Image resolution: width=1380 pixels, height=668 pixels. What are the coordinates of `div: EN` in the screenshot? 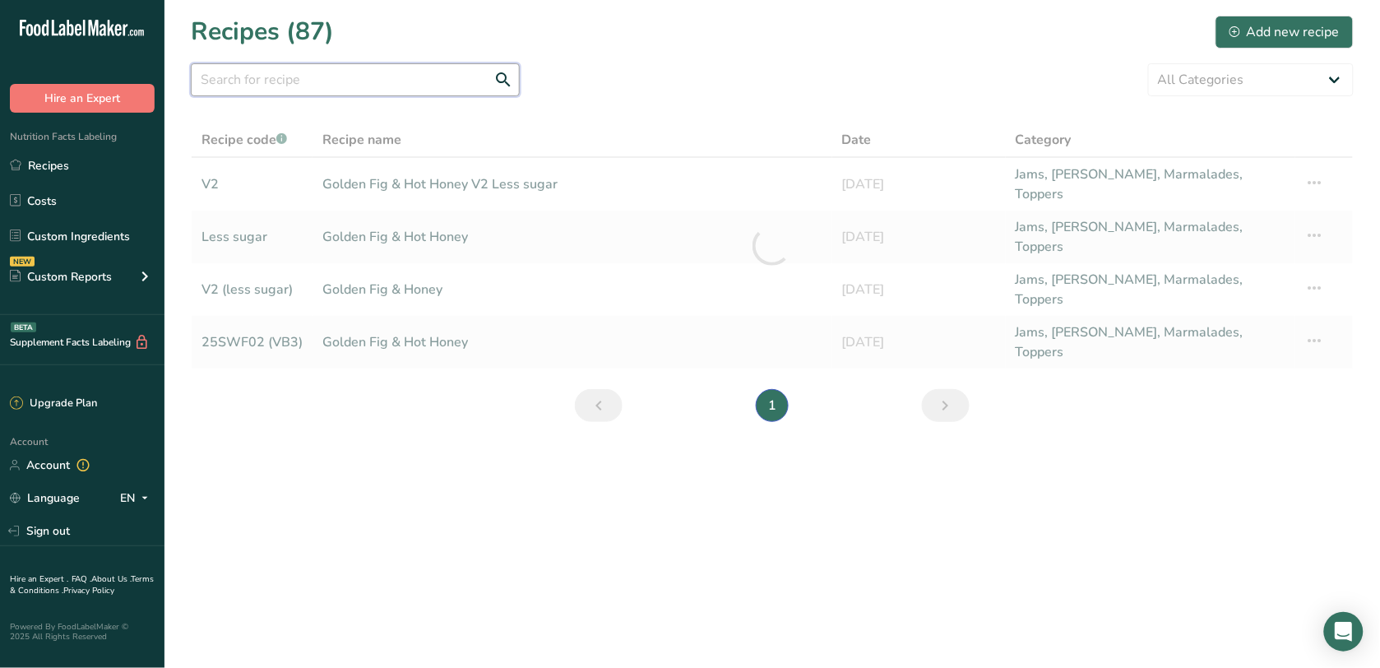 It's located at (137, 499).